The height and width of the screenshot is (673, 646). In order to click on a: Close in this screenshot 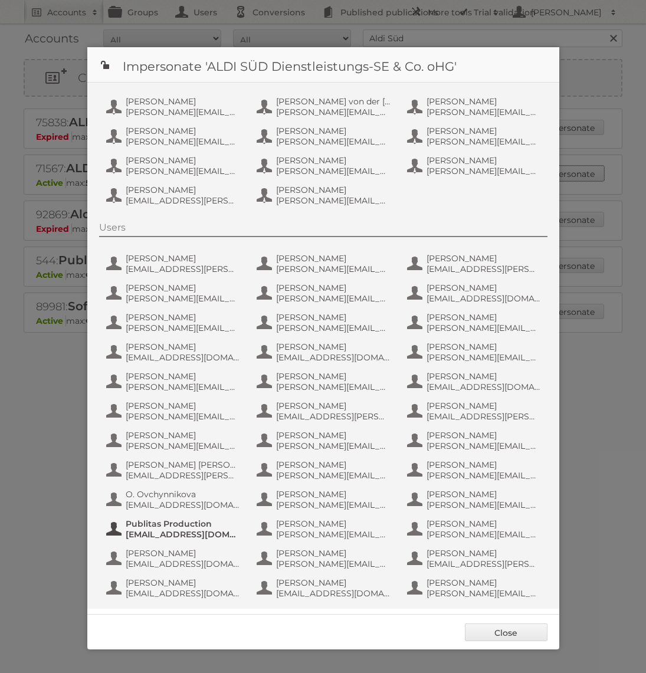, I will do `click(506, 632)`.